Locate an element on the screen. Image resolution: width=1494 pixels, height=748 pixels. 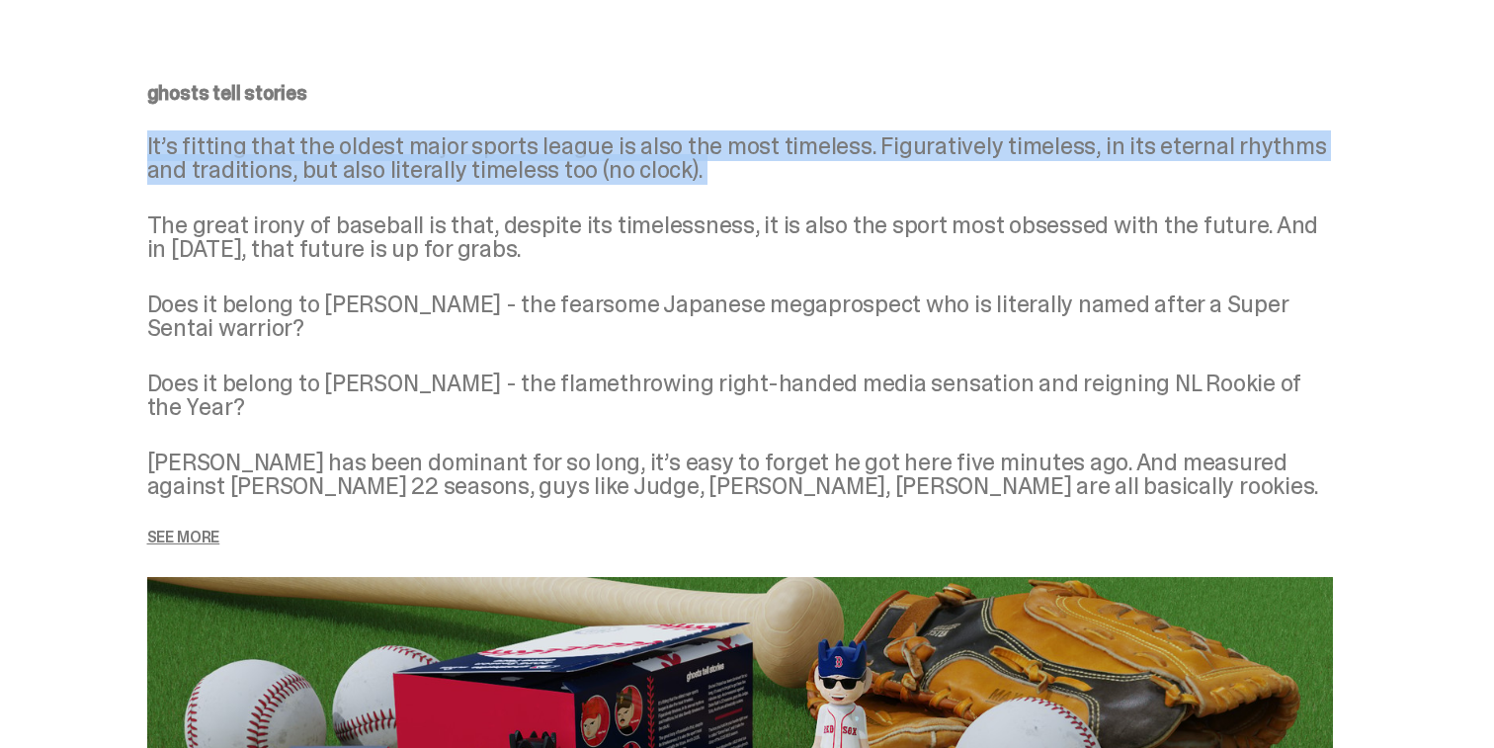
p: See more is located at coordinates (740, 538).